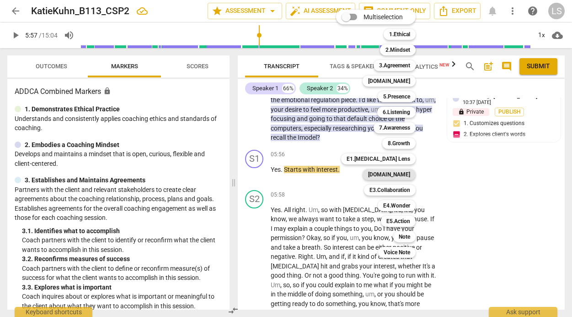 The height and width of the screenshot is (317, 572). Describe the element at coordinates (399, 221) in the screenshot. I see `b: E5.Action` at that location.